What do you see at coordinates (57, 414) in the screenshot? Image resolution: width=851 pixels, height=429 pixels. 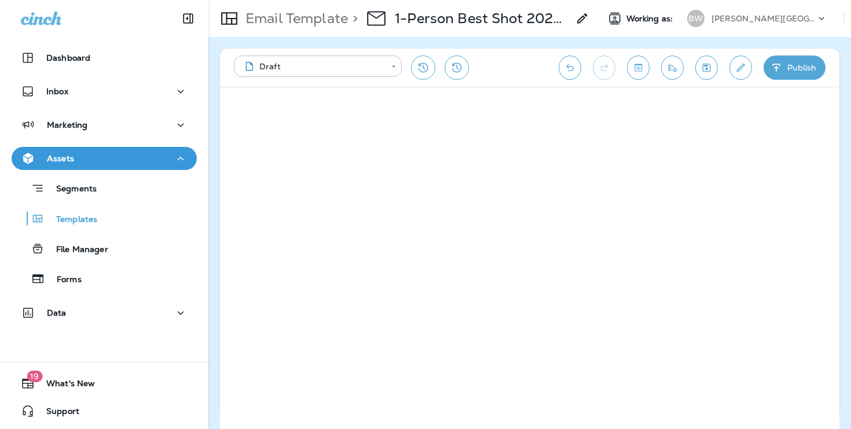 I see `span: Support` at bounding box center [57, 414].